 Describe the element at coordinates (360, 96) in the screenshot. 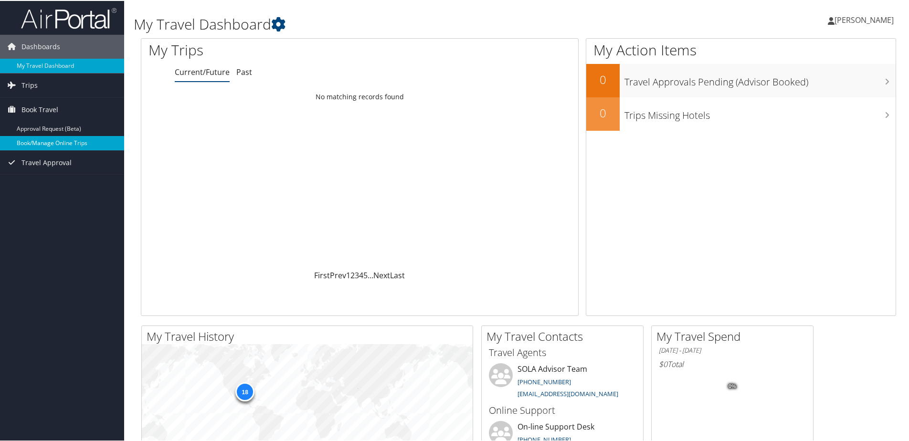

I see `td: No matching records found` at that location.